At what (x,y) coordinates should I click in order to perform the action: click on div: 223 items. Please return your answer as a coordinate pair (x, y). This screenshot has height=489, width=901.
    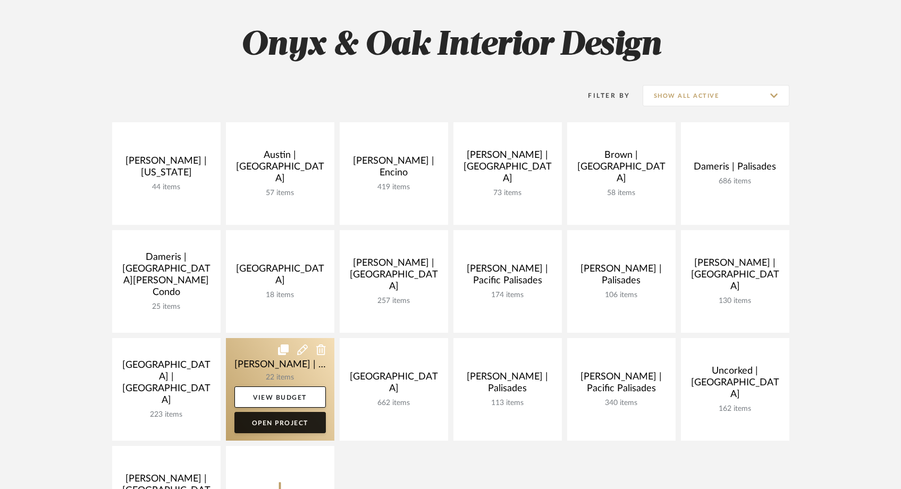
    Looking at the image, I should click on (166, 415).